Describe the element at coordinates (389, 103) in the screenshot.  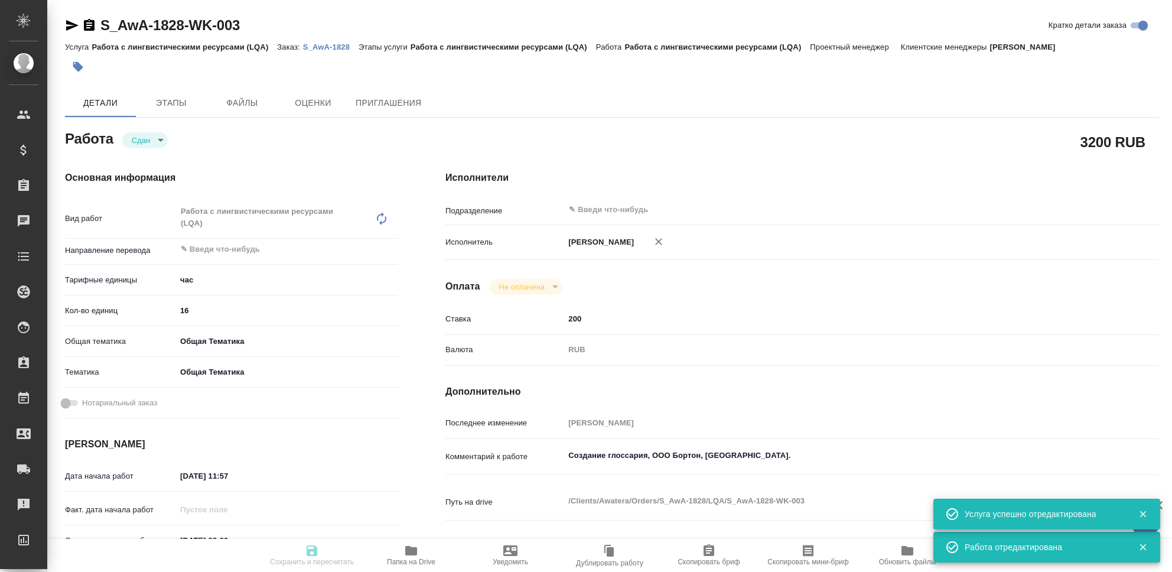
I see `span: Приглашения` at that location.